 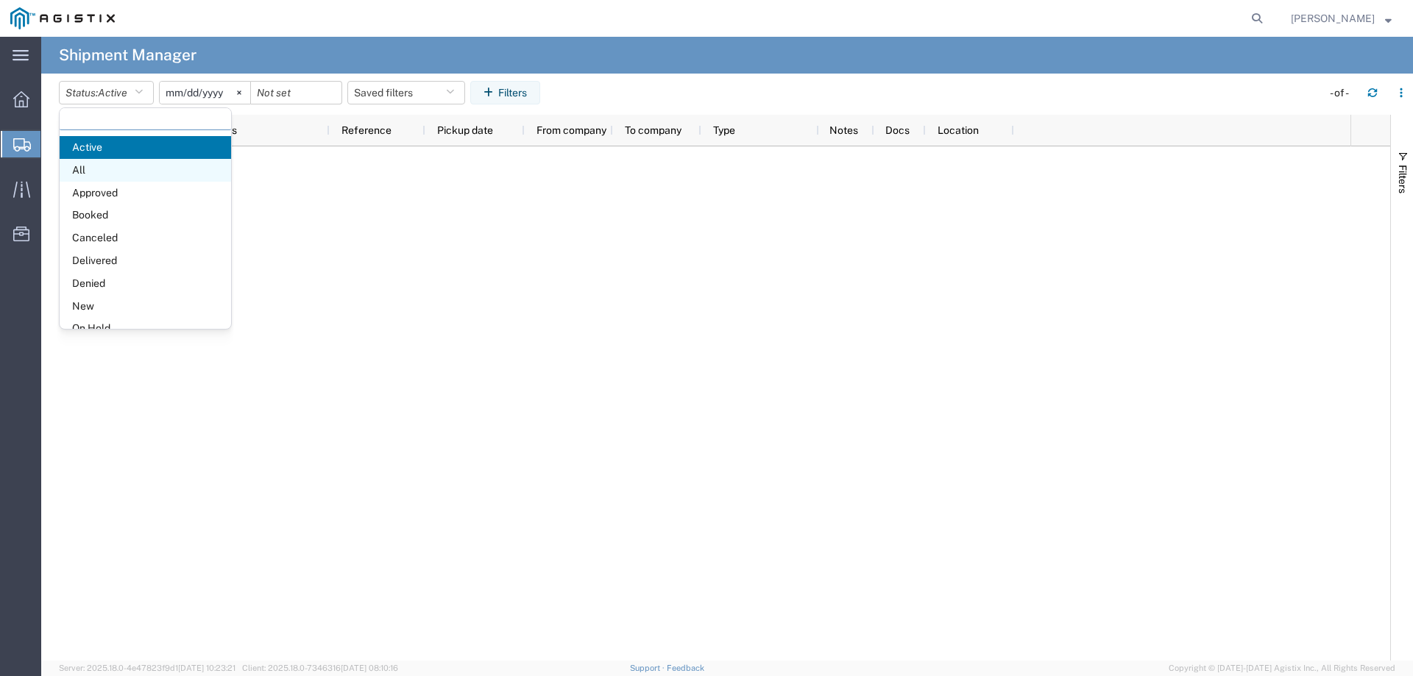 I want to click on span: Type, so click(x=724, y=130).